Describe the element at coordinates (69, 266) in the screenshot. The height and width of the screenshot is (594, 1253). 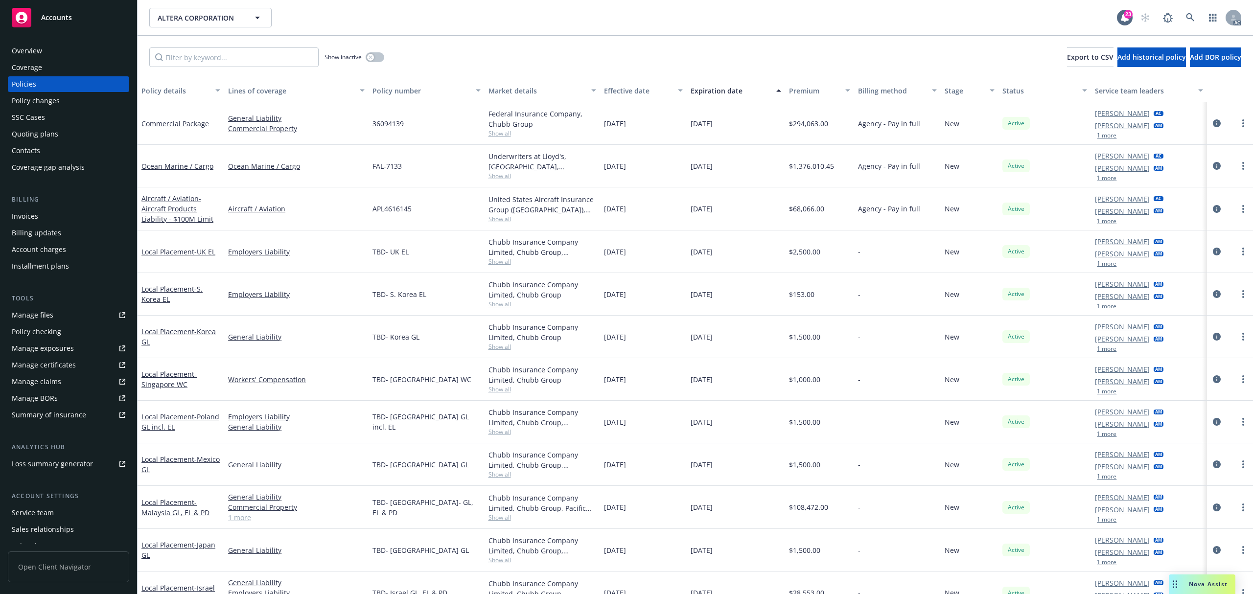
I see `a: Installment plans` at that location.